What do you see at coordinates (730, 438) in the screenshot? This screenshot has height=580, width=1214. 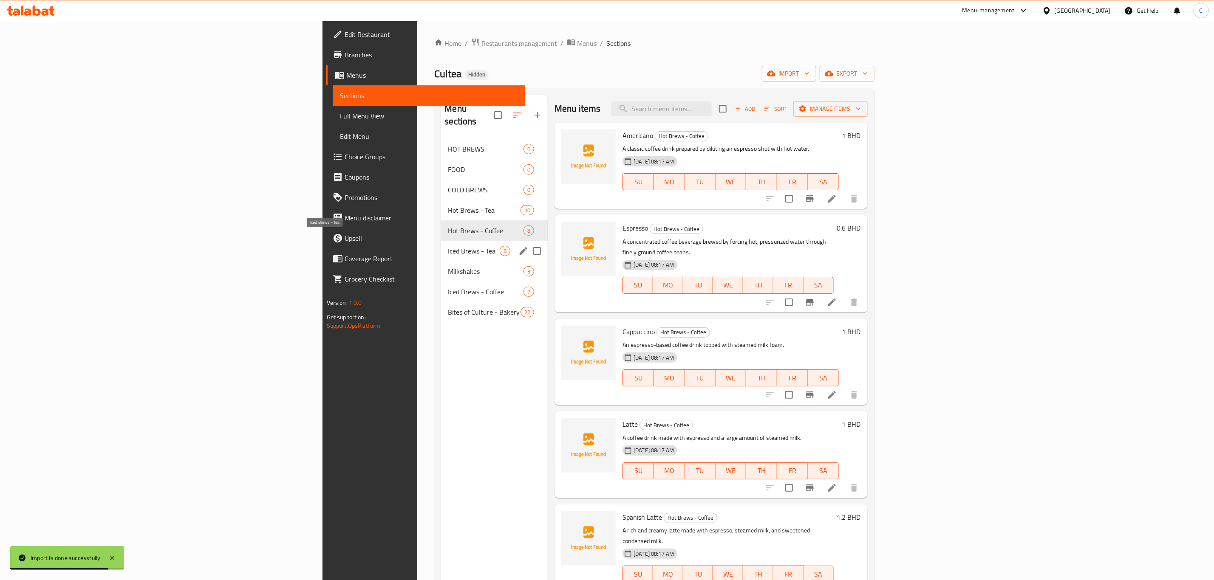 I see `p: A coffee drink made with espresso and a large amount of steamed milk.` at bounding box center [730, 438].